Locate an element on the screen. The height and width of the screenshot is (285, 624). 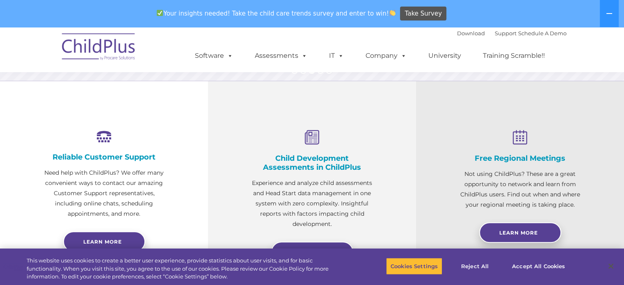
a: Download is located at coordinates (471, 33).